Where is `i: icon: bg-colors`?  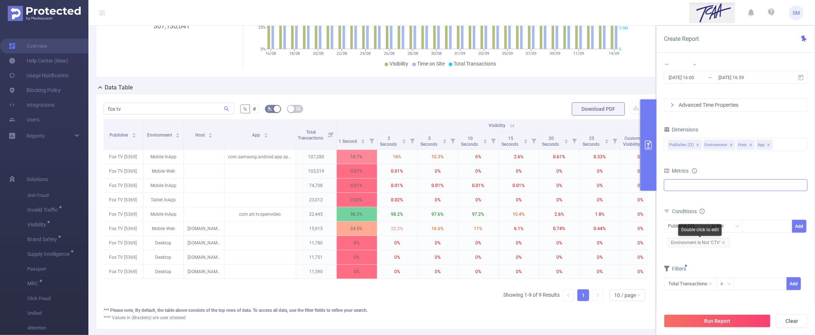 i: icon: bg-colors is located at coordinates (270, 109).